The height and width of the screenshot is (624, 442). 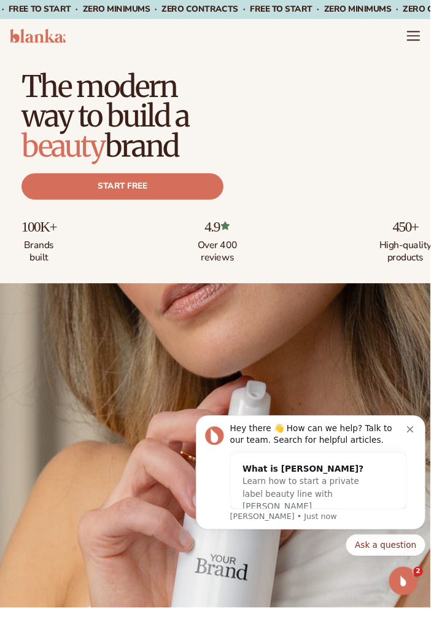 What do you see at coordinates (126, 191) in the screenshot?
I see `a: Start free` at bounding box center [126, 191].